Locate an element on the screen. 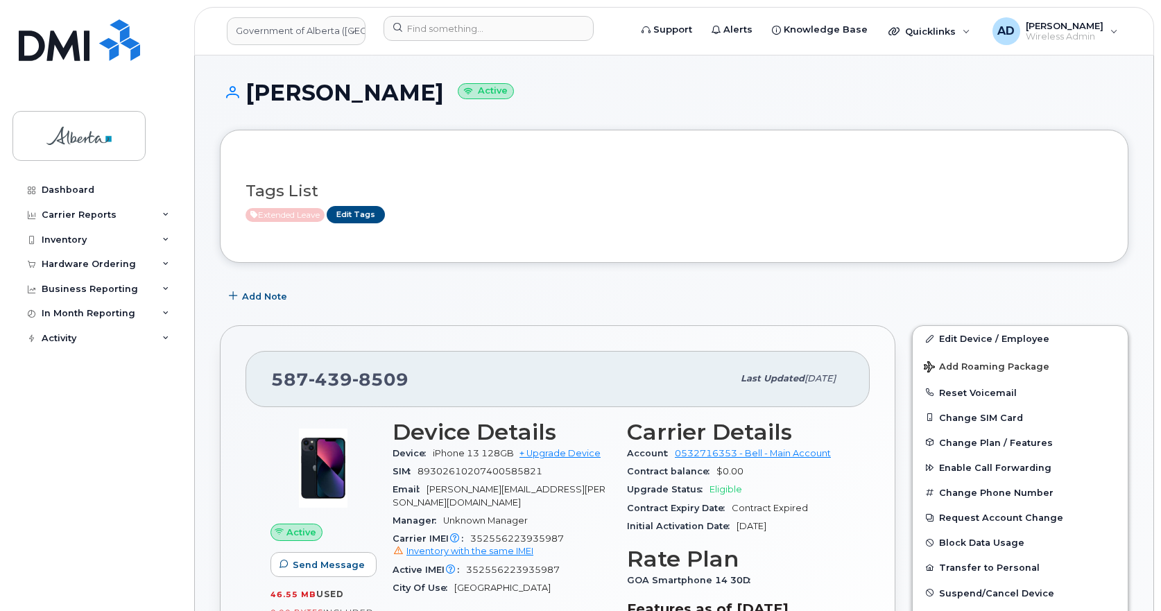  span: 89302610207400585821 is located at coordinates (480, 471).